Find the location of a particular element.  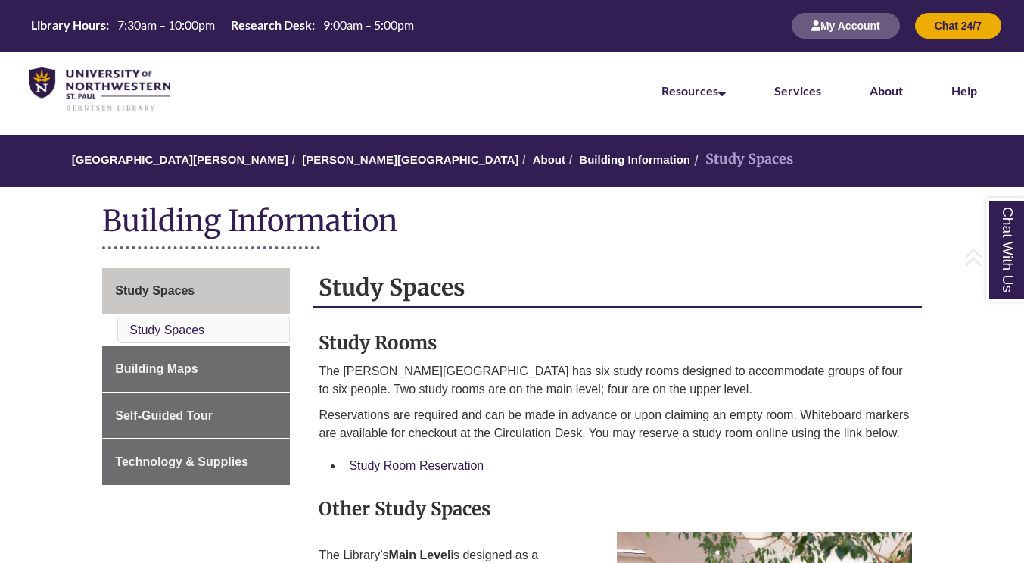

img: UNWSP Library Logo is located at coordinates (99, 89).